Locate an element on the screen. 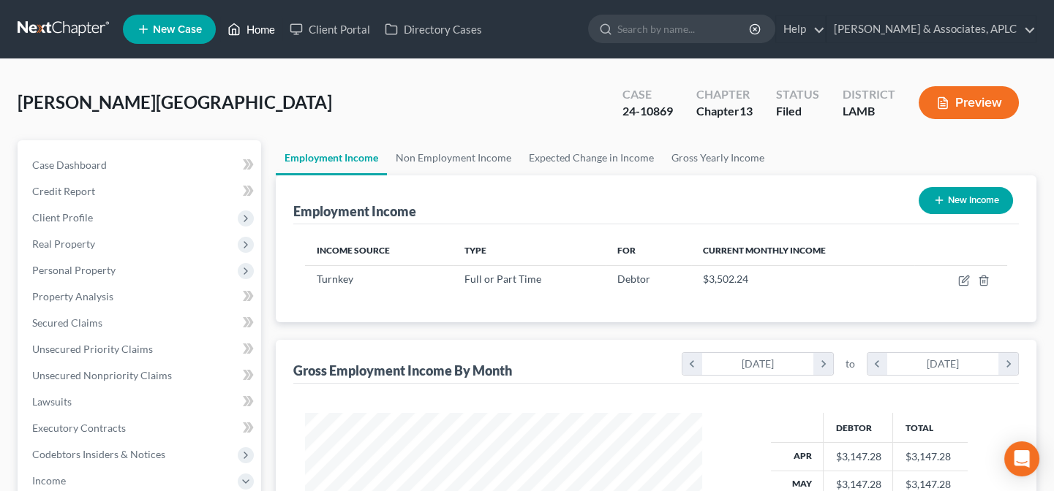  span: Property Analysis is located at coordinates (72, 296).